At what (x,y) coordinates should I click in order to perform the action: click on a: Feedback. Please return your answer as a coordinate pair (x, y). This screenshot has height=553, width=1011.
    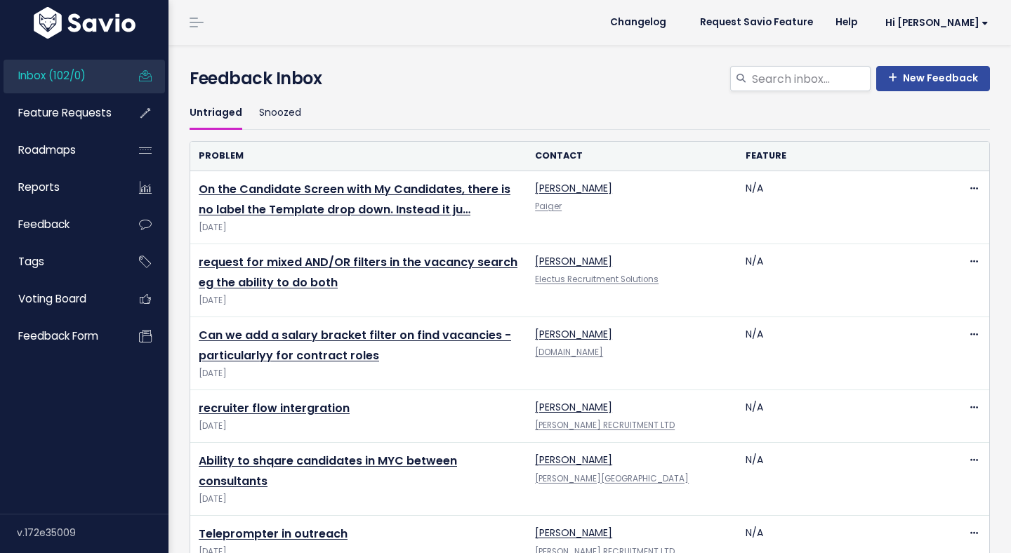
    Looking at the image, I should click on (60, 225).